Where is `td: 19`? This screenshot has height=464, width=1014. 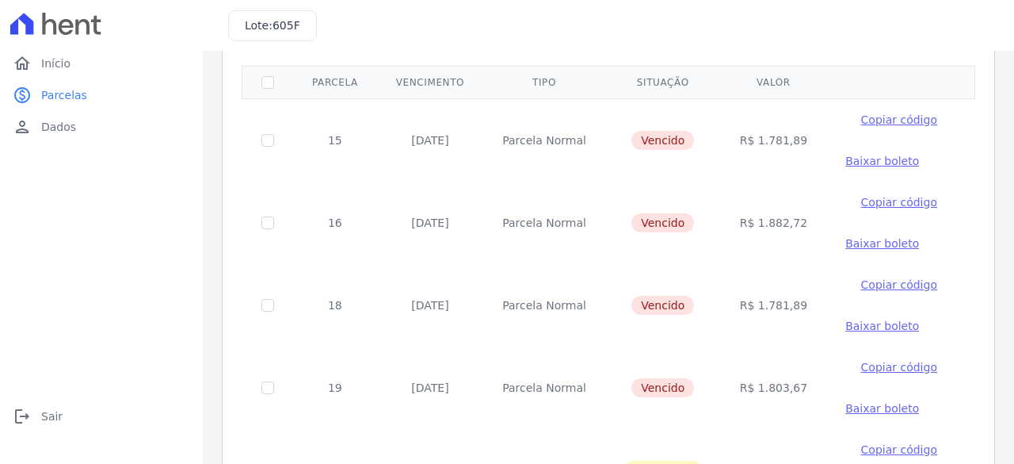
td: 19 is located at coordinates (335, 388).